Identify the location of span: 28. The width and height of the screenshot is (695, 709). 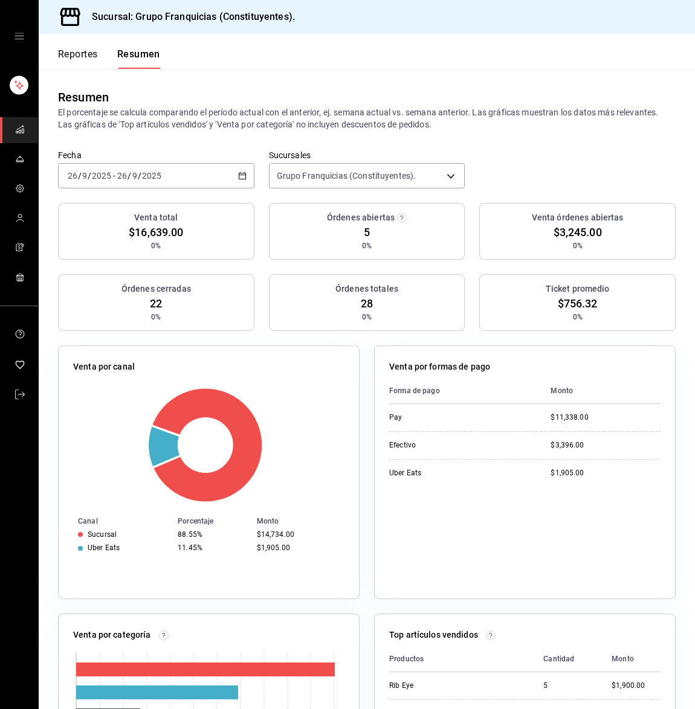
(367, 303).